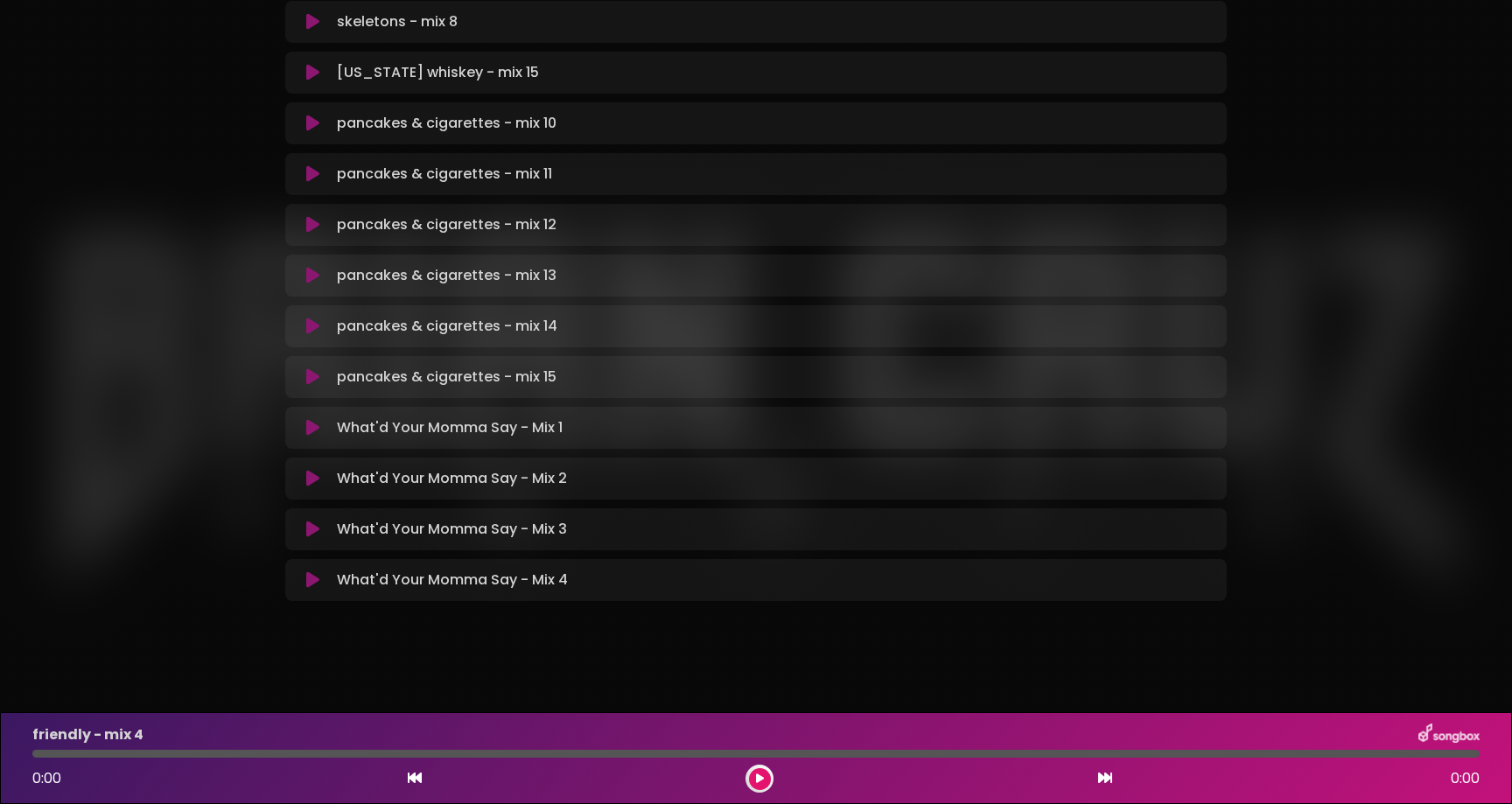 The height and width of the screenshot is (804, 1512). I want to click on p: pancakes & cigarettes - mix 14, so click(447, 327).